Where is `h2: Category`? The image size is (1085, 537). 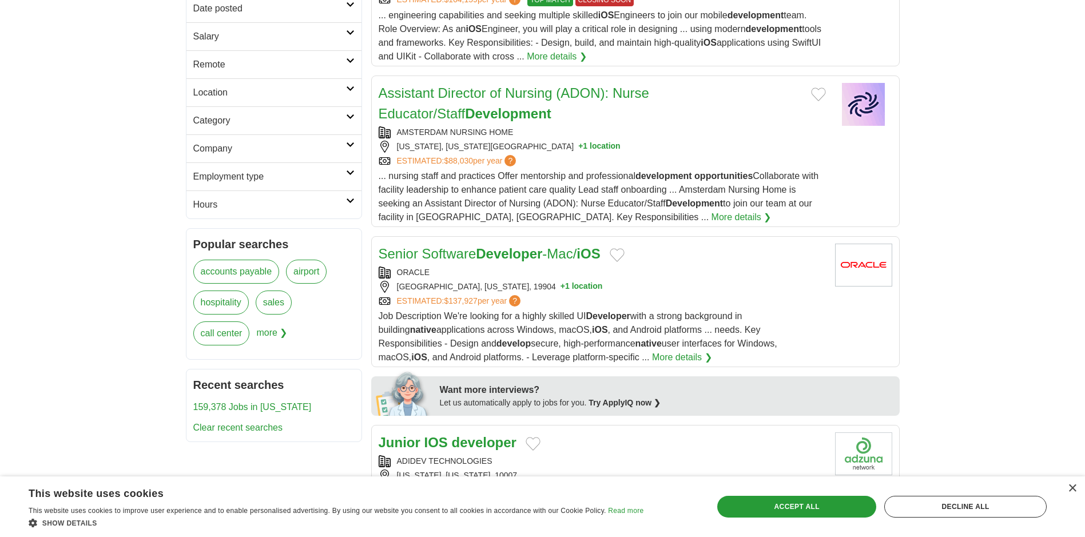 h2: Category is located at coordinates (269, 121).